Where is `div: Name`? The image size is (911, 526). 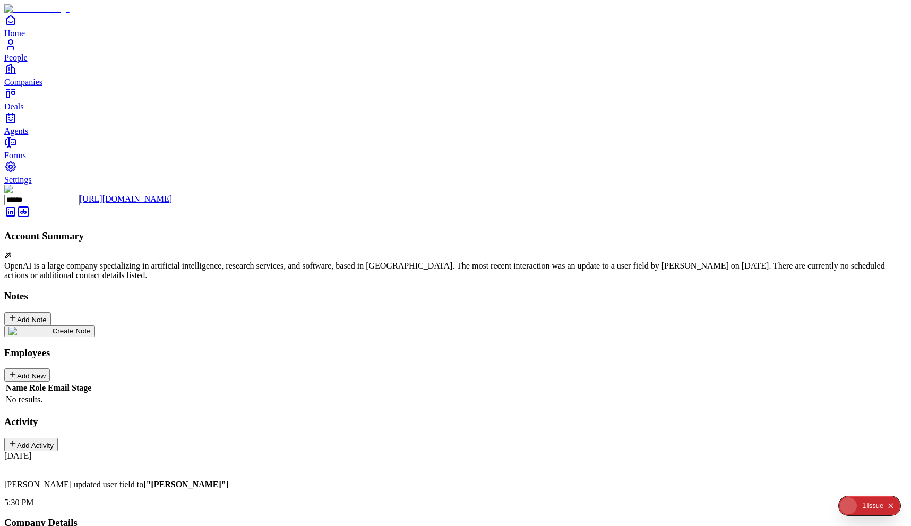
div: Name is located at coordinates (16, 388).